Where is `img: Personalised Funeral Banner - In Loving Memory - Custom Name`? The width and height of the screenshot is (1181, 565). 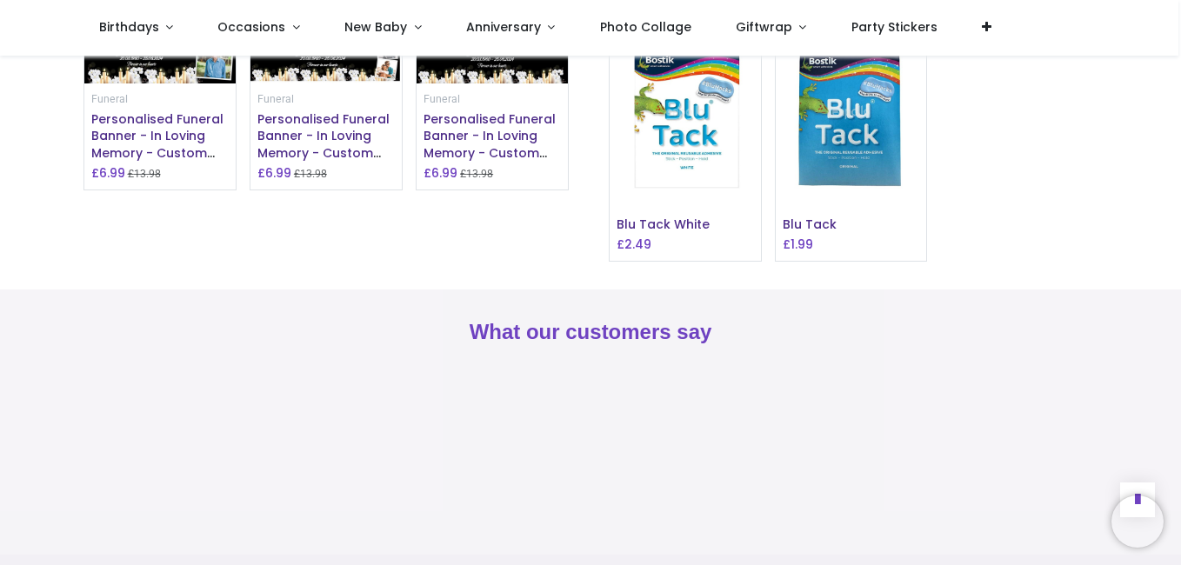 img: Personalised Funeral Banner - In Loving Memory - Custom Name is located at coordinates (492, 60).